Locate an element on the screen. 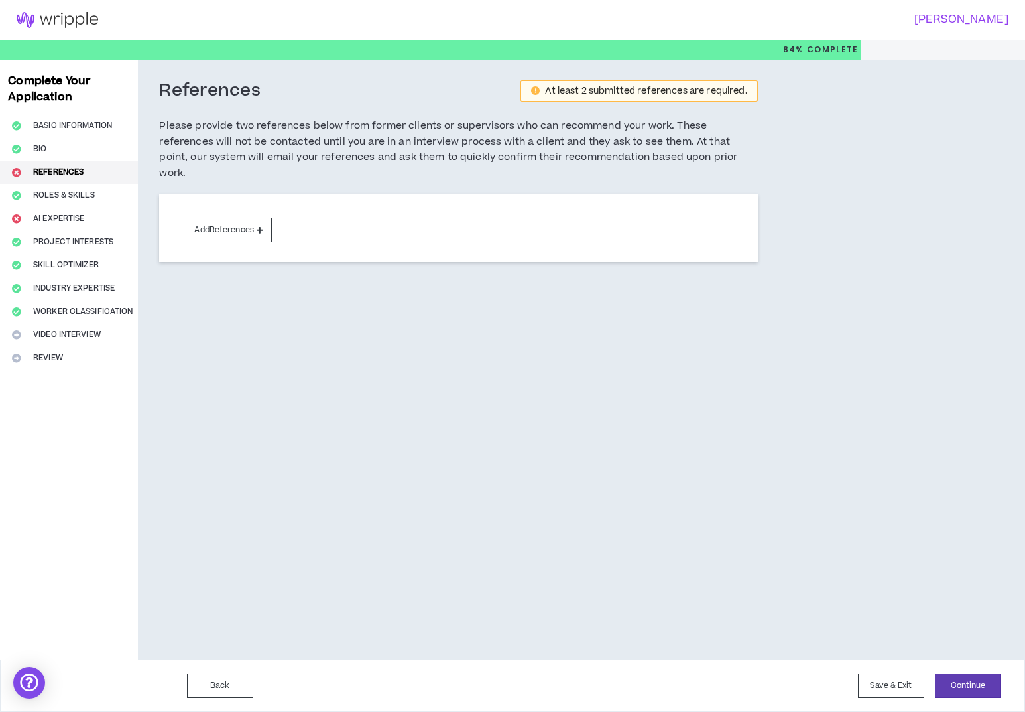 The width and height of the screenshot is (1025, 712). span: exclamation-circle is located at coordinates (535, 90).